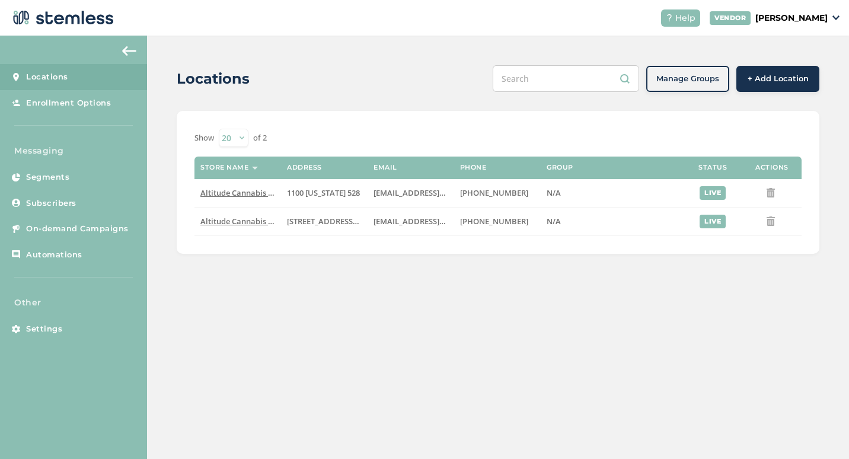  Describe the element at coordinates (730, 18) in the screenshot. I see `div: VENDOR` at that location.